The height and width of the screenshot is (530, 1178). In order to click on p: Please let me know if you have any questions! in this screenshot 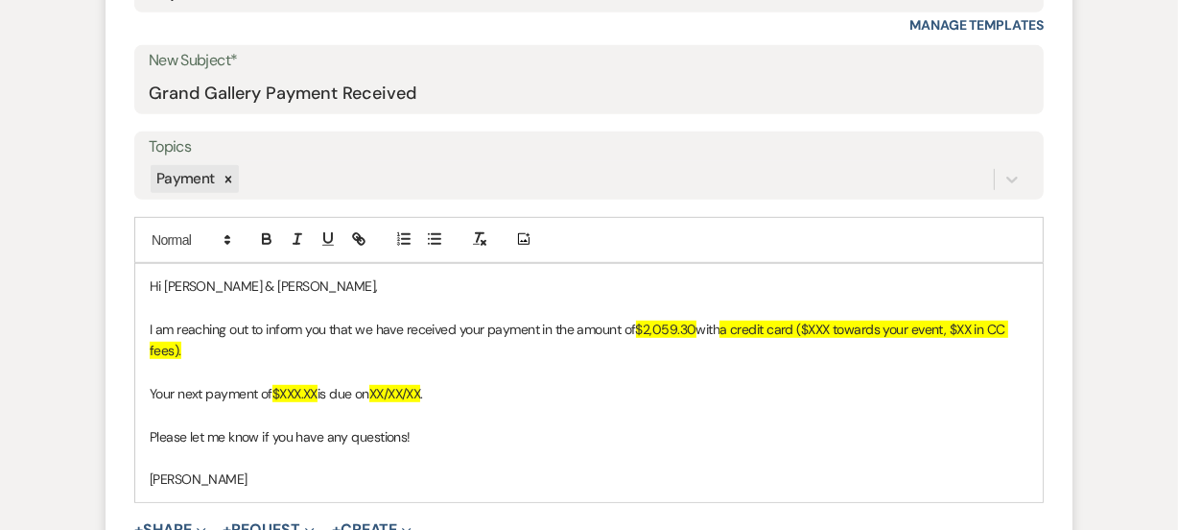, I will do `click(589, 437)`.